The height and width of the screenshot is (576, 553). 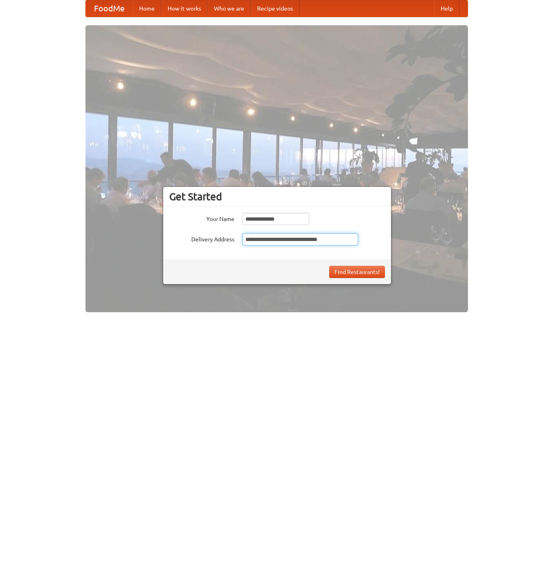 I want to click on a: Recipe videos, so click(x=275, y=9).